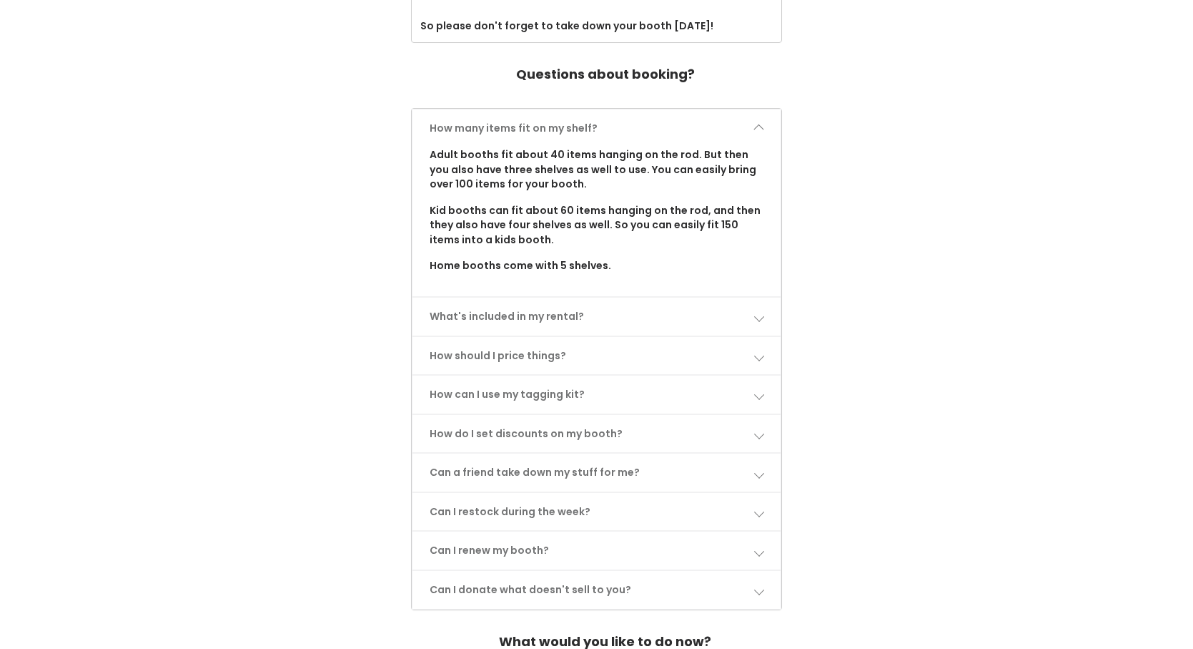 Image resolution: width=1193 pixels, height=649 pixels. I want to click on h4: Questions about booking?, so click(606, 74).